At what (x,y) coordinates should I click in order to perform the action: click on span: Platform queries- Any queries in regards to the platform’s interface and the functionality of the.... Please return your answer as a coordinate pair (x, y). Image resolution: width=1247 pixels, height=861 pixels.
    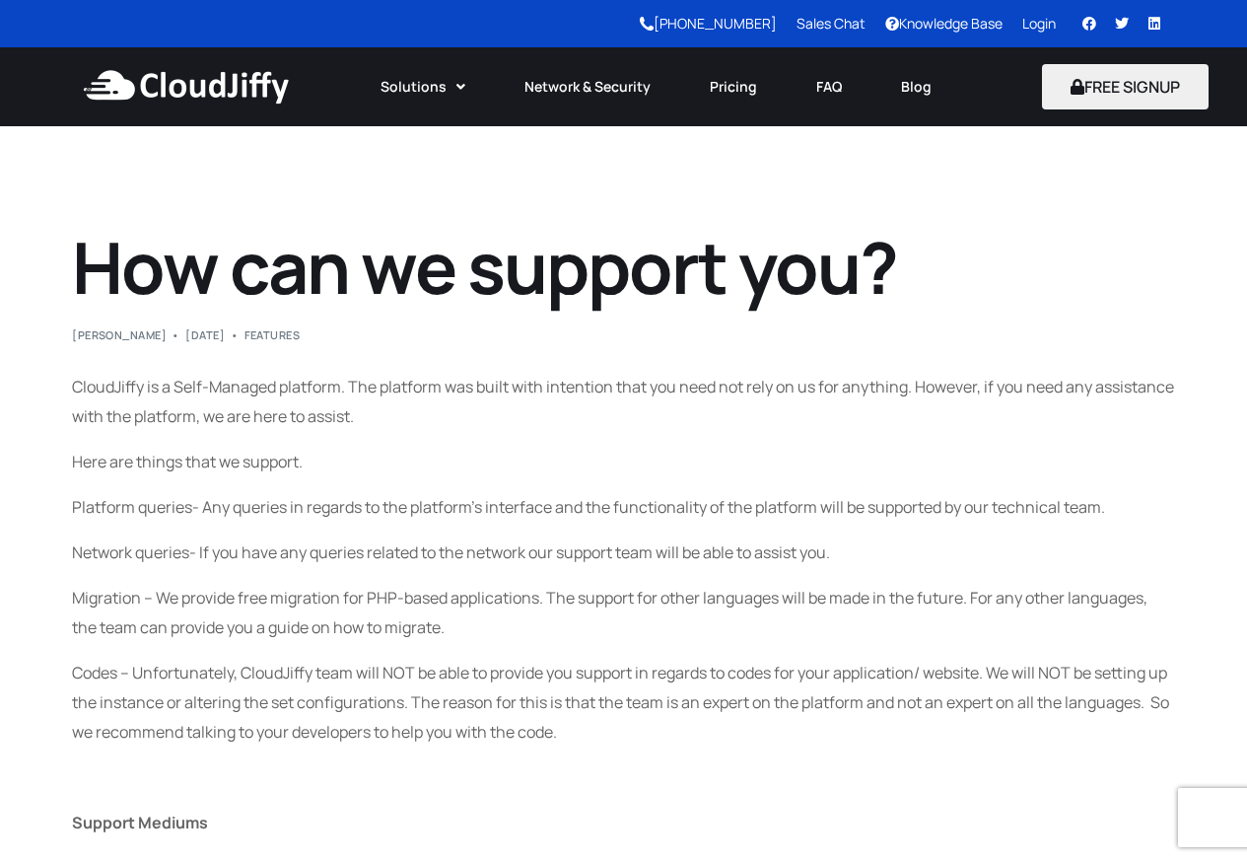
    Looking at the image, I should click on (589, 507).